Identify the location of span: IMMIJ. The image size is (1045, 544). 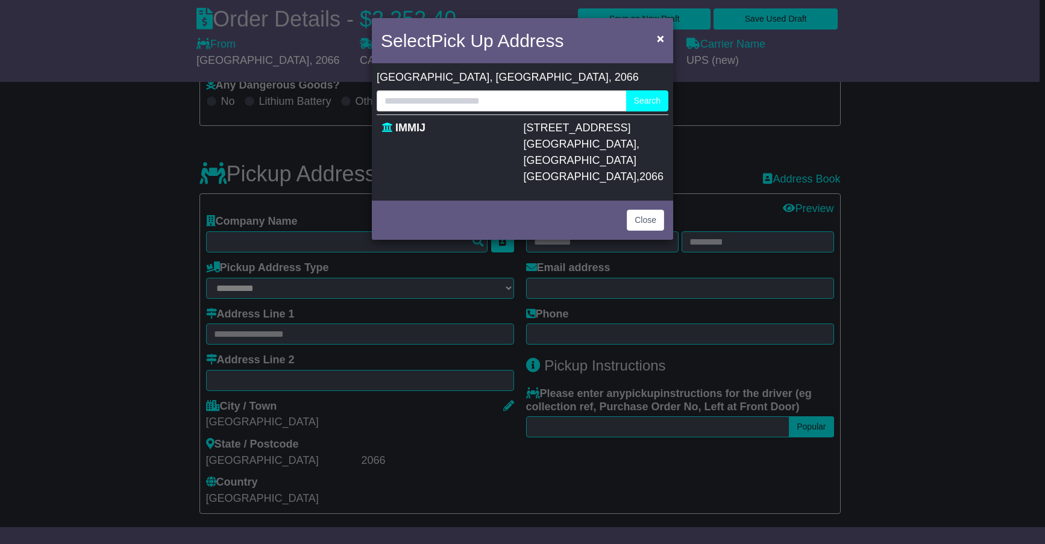
(410, 128).